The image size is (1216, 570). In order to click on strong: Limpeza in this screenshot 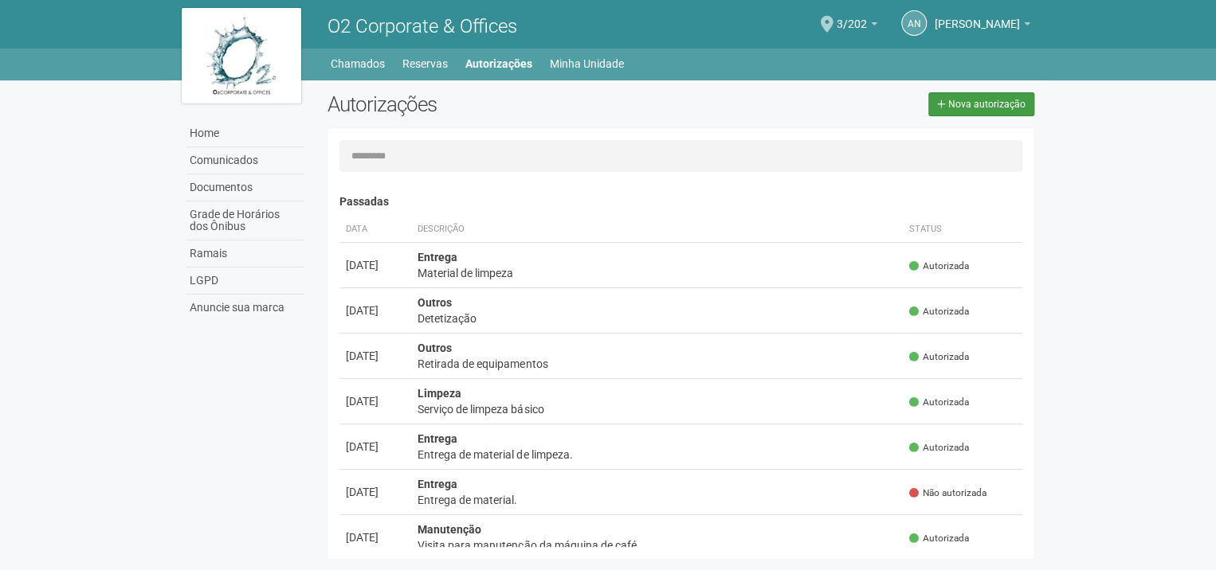, I will do `click(439, 394)`.